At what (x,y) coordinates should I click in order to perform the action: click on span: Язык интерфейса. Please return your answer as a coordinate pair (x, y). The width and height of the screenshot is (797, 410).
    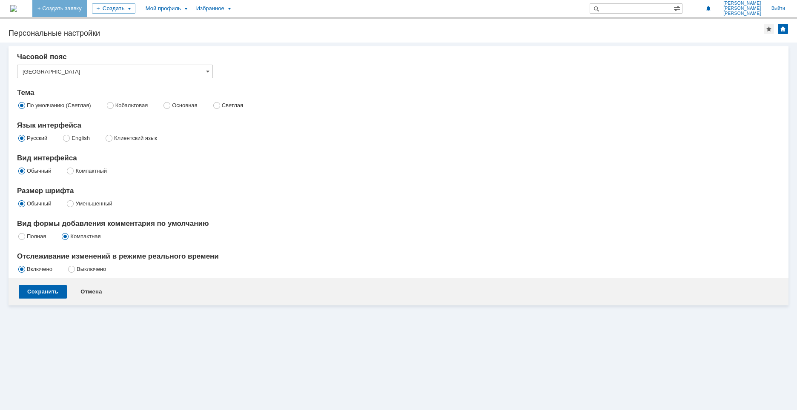
    Looking at the image, I should click on (49, 125).